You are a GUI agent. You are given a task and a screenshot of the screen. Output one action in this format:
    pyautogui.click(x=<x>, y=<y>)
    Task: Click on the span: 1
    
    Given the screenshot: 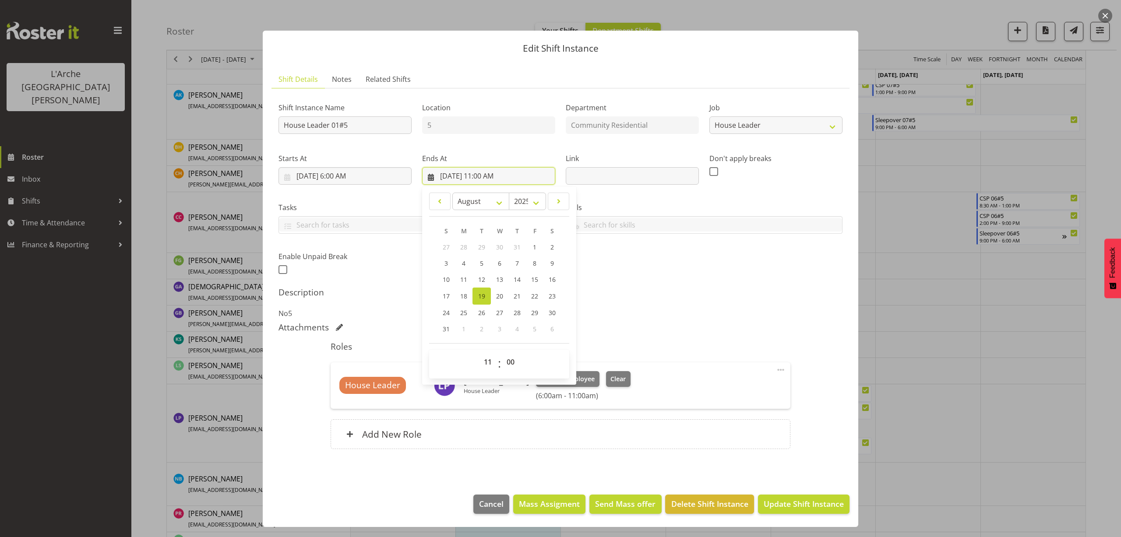 What is the action you would take?
    pyautogui.click(x=534, y=247)
    